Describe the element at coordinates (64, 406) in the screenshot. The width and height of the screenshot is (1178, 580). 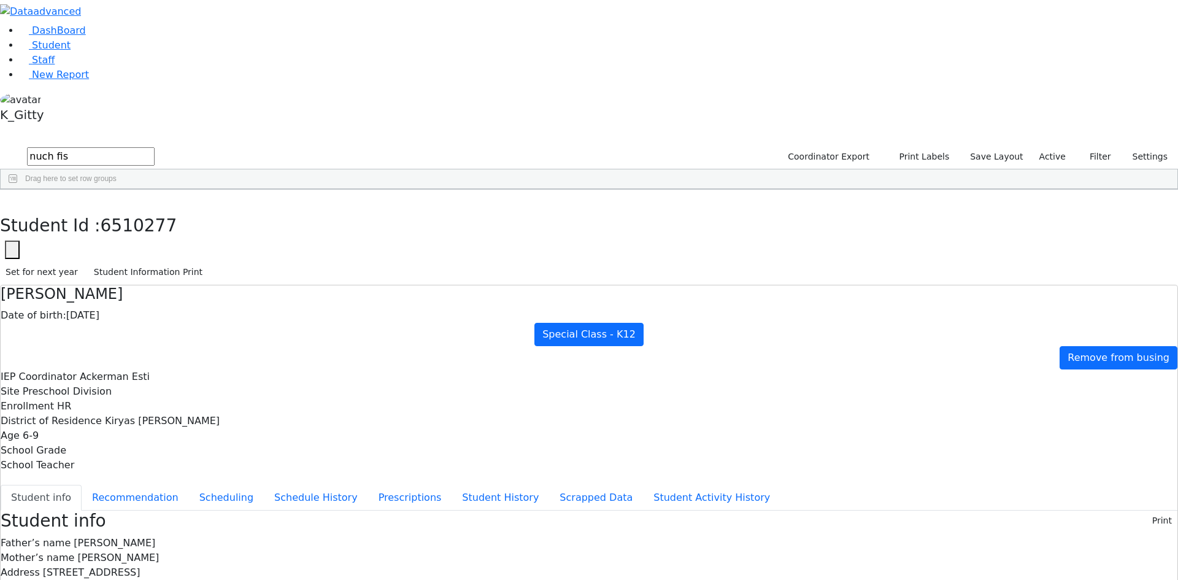
I see `span: HR` at that location.